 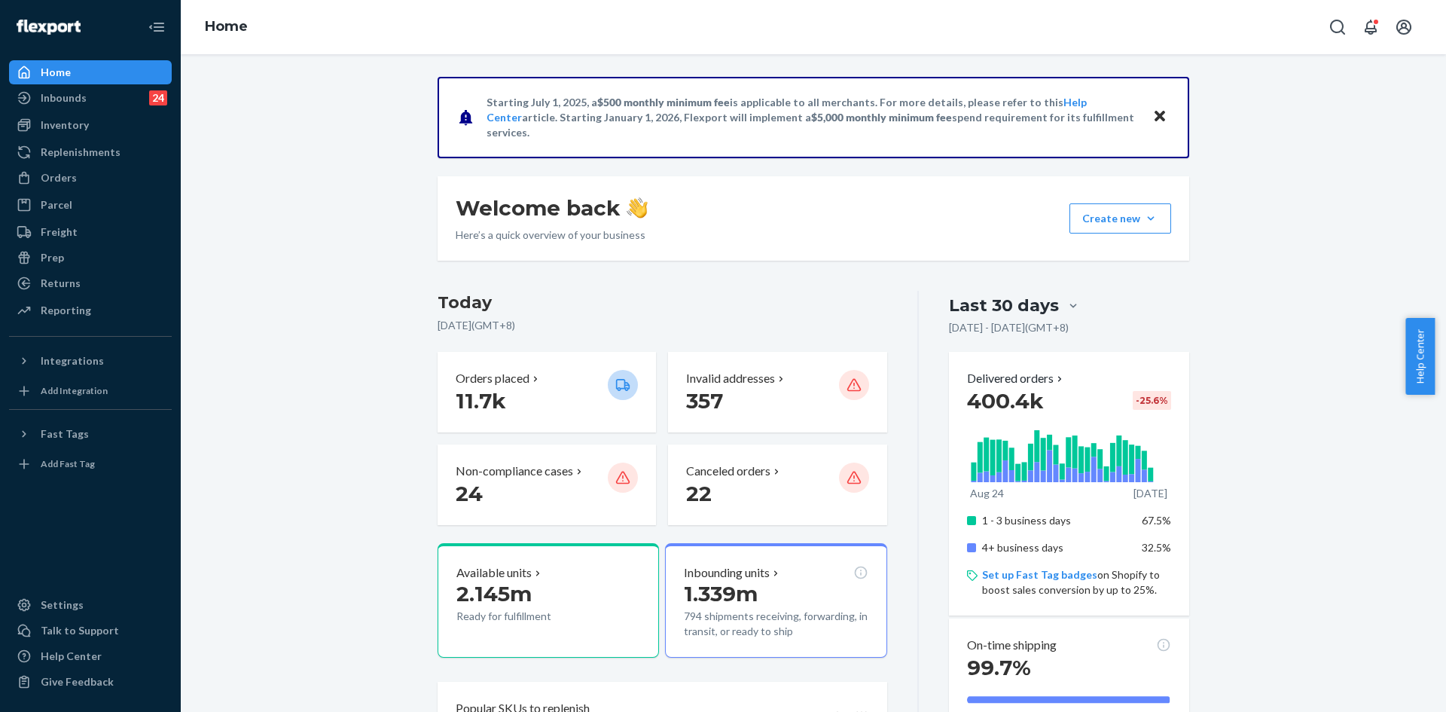 I want to click on p: Here’s a quick overview of your business, so click(x=551, y=235).